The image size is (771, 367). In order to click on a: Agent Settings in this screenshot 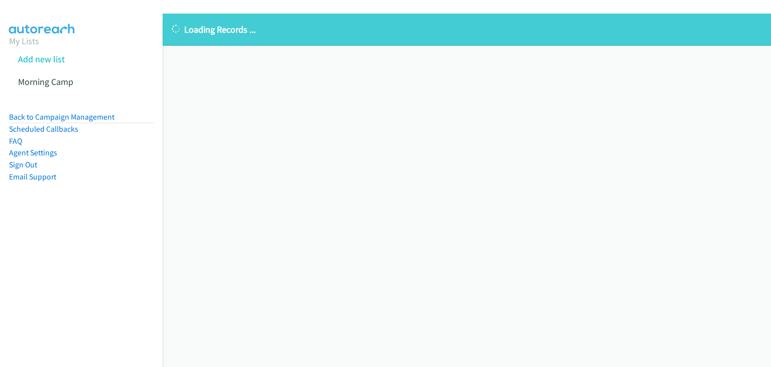, I will do `click(33, 152)`.